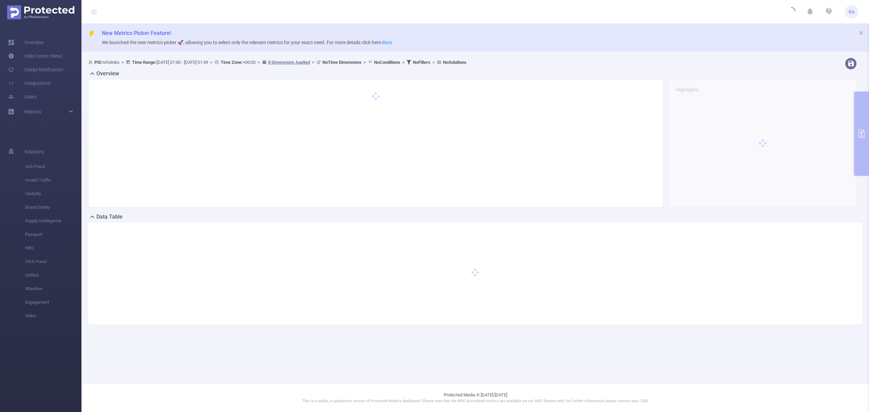  I want to click on a: Usage Notification, so click(36, 70).